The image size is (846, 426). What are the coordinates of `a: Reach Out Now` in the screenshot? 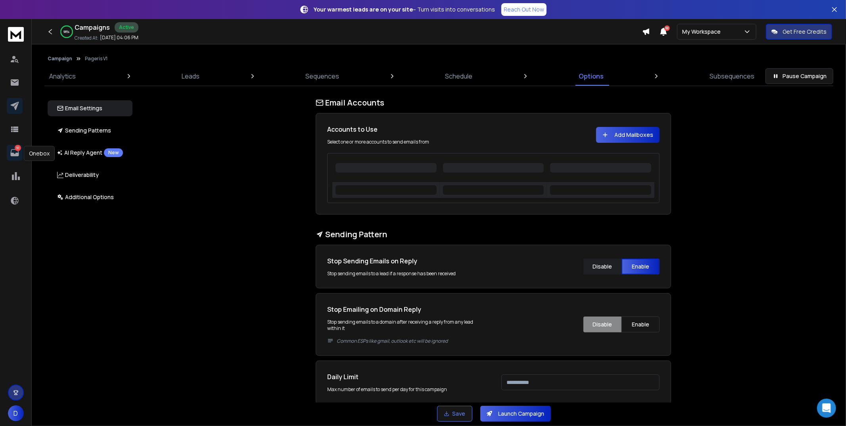 It's located at (524, 10).